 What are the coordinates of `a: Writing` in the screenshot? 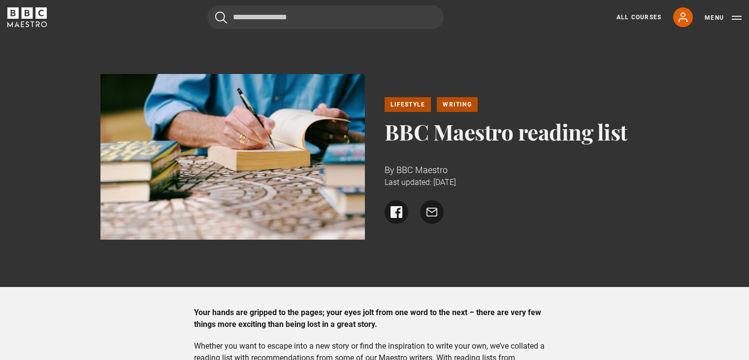 It's located at (457, 104).